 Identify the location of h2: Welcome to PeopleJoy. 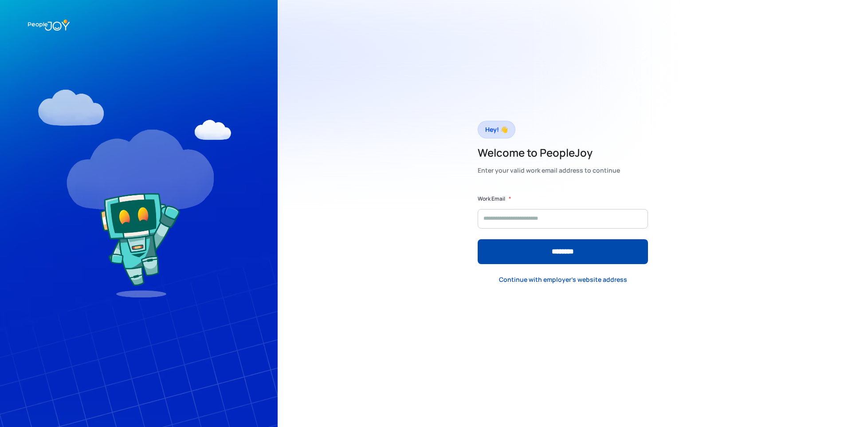
(549, 153).